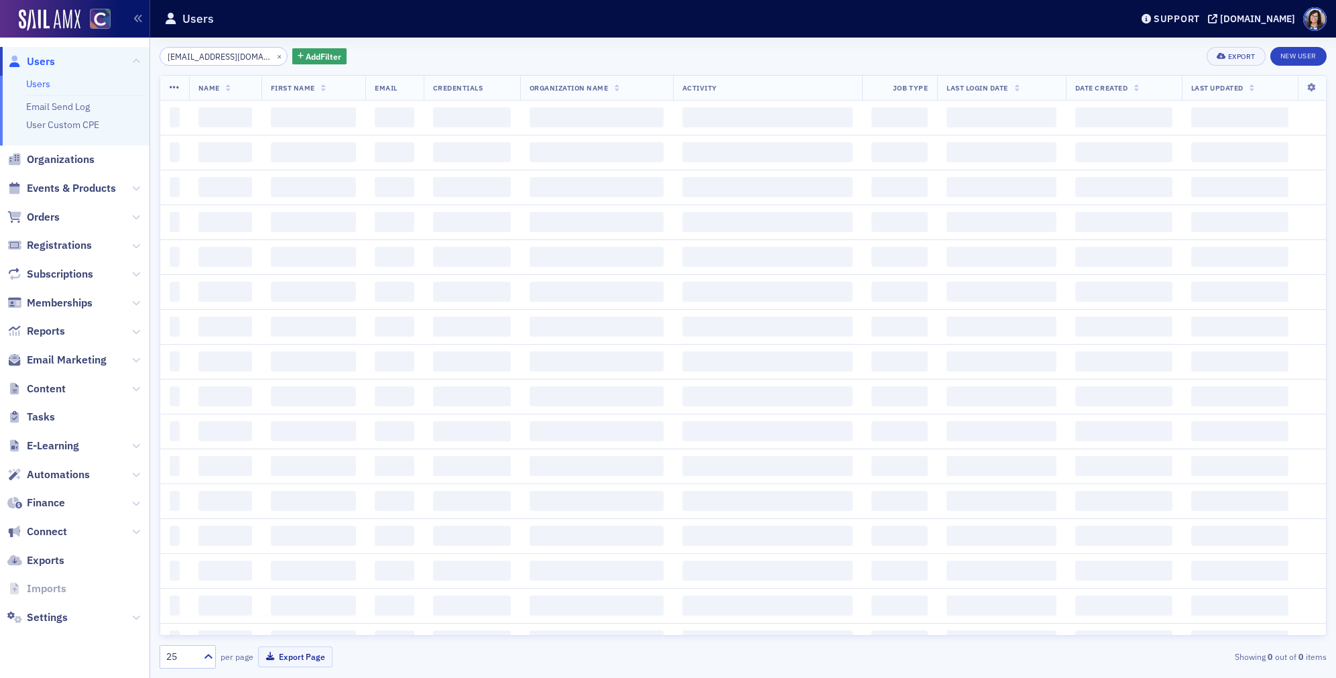 The width and height of the screenshot is (1336, 678). What do you see at coordinates (60, 303) in the screenshot?
I see `span: Memberships` at bounding box center [60, 303].